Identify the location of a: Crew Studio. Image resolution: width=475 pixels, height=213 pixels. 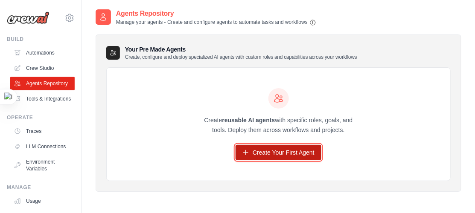
(42, 68).